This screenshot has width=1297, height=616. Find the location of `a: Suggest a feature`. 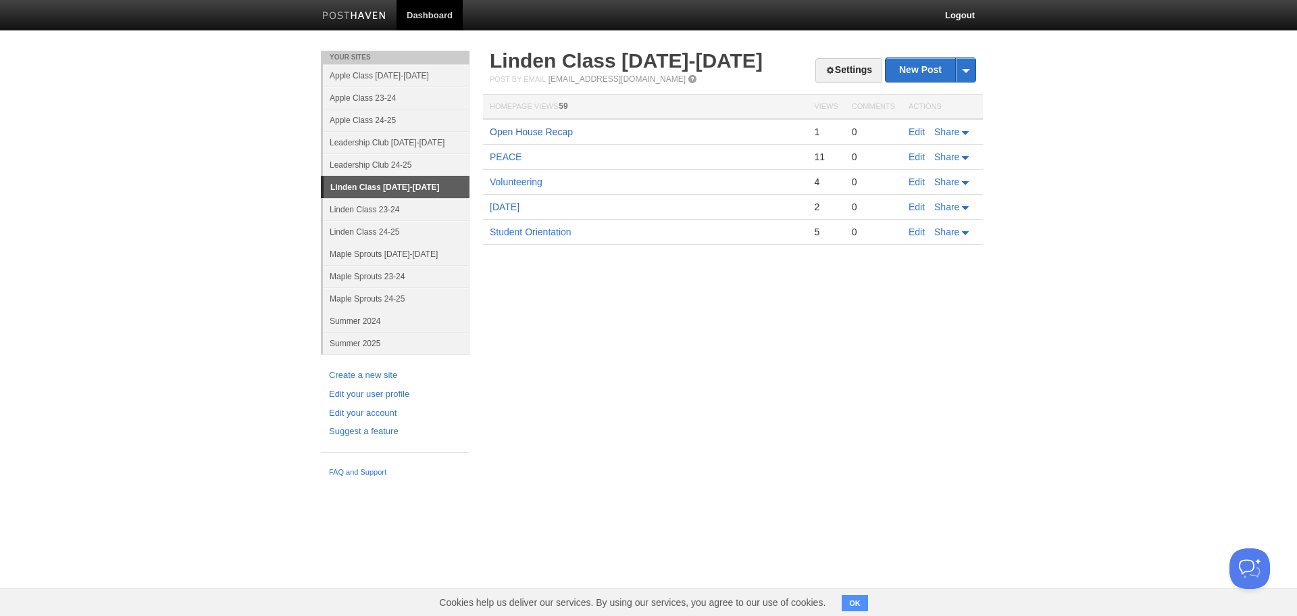

a: Suggest a feature is located at coordinates (395, 431).